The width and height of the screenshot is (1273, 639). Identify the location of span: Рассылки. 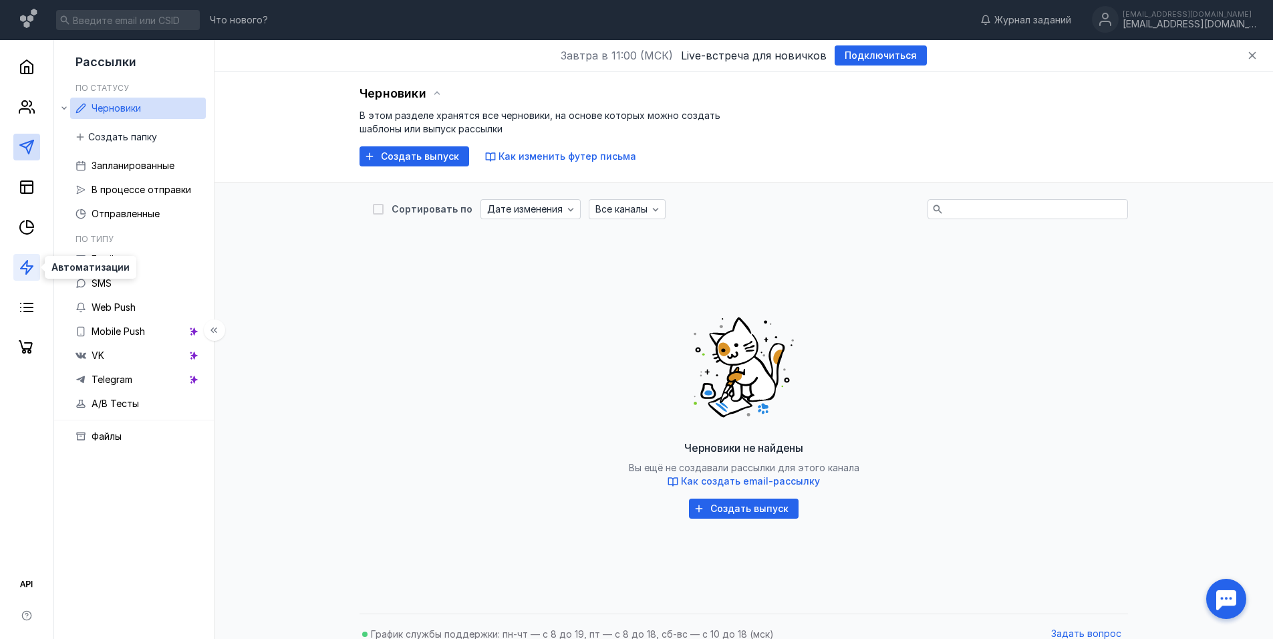
(106, 61).